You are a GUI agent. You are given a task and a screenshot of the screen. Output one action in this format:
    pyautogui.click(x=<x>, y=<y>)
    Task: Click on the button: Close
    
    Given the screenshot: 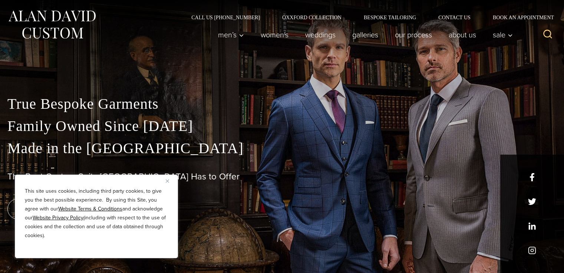 What is the action you would take?
    pyautogui.click(x=170, y=181)
    